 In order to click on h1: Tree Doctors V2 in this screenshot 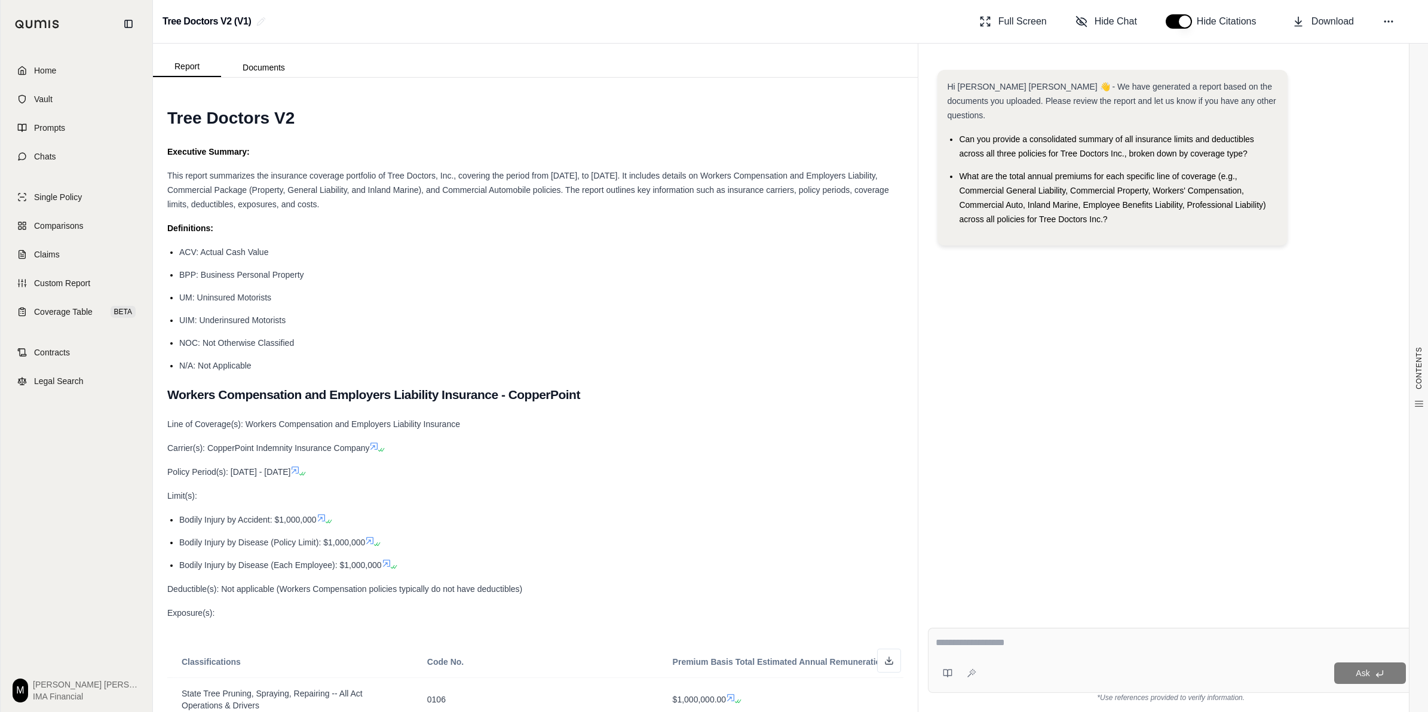, I will do `click(535, 118)`.